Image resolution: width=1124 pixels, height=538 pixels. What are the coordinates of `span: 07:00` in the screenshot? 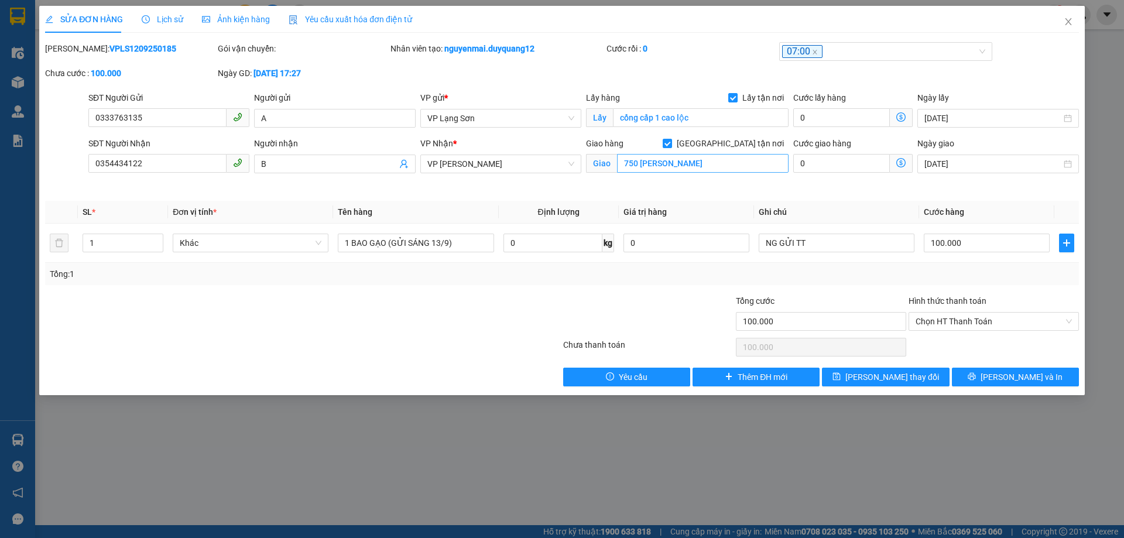 It's located at (802, 52).